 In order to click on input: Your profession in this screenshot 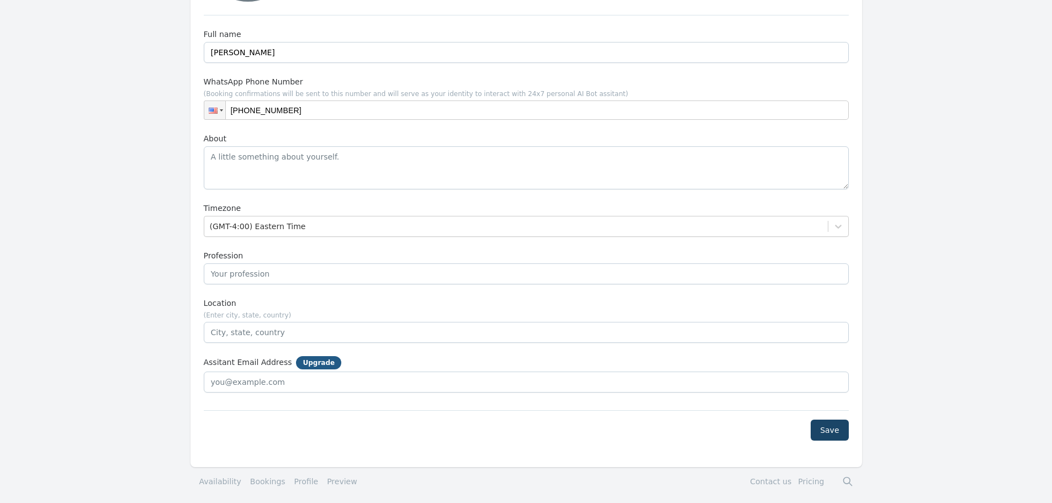, I will do `click(526, 274)`.